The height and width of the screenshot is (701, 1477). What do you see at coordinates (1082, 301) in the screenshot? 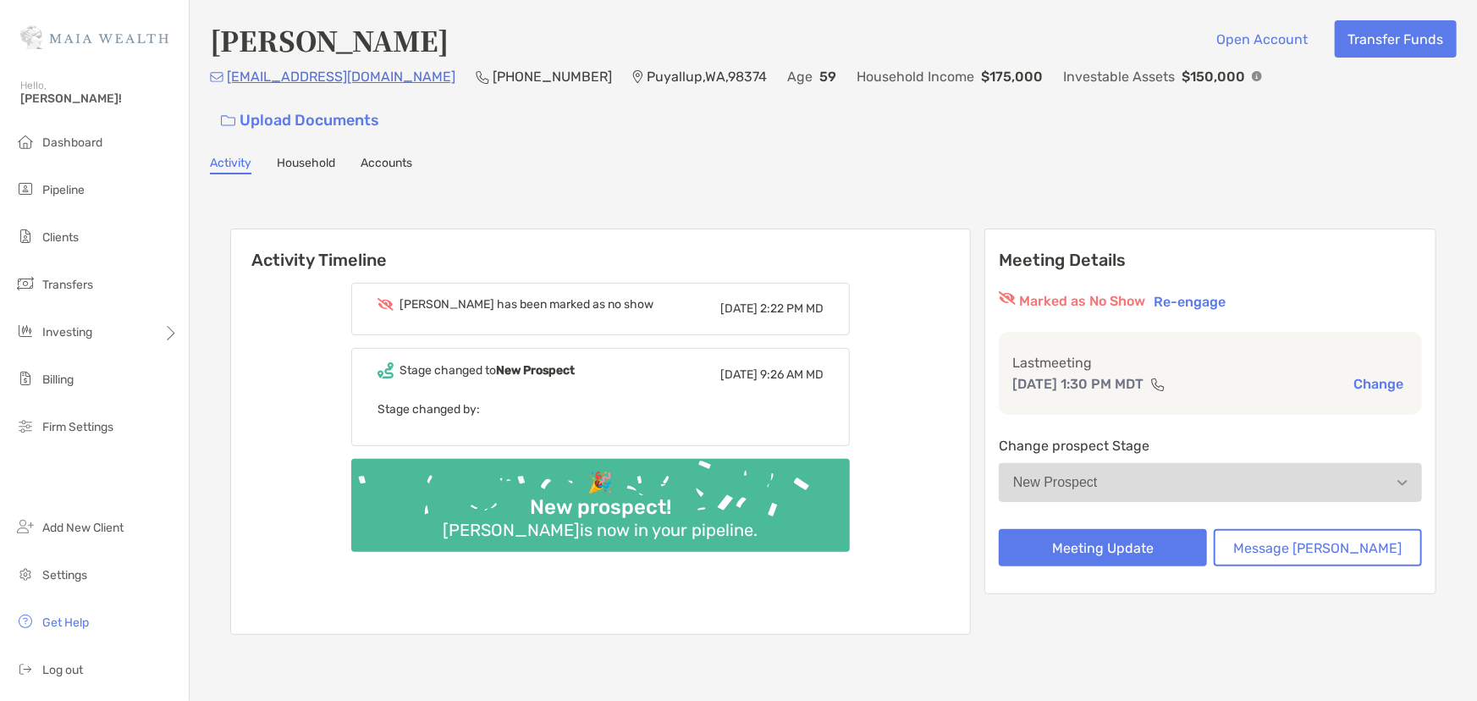
I see `p: Marked as No Show` at bounding box center [1082, 301].